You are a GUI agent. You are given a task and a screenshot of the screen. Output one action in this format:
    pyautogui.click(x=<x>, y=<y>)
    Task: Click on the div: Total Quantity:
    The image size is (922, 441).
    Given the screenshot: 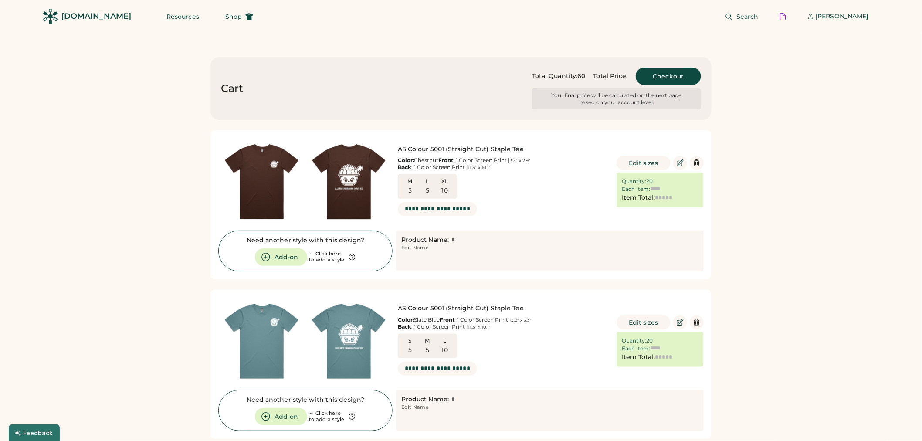 What is the action you would take?
    pyautogui.click(x=555, y=76)
    